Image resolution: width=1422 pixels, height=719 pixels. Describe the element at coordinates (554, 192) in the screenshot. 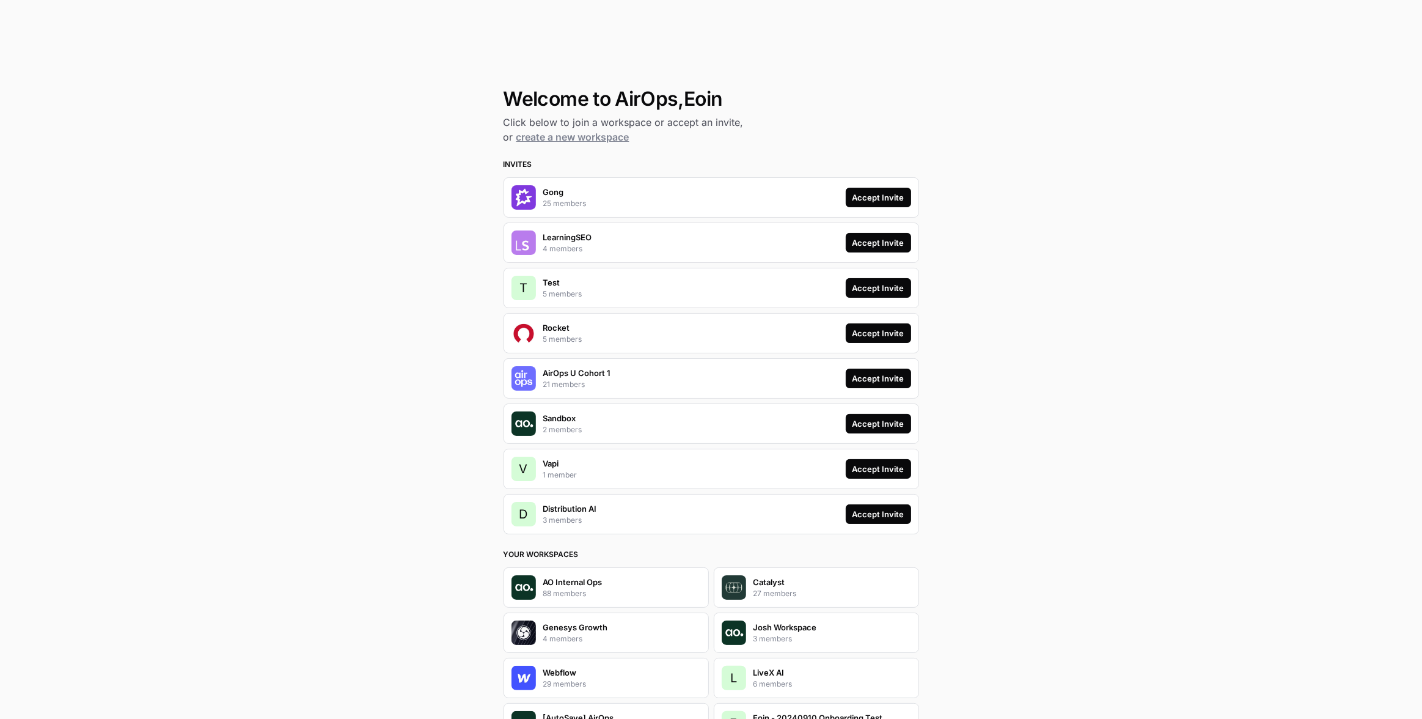

I see `p: Gong` at that location.